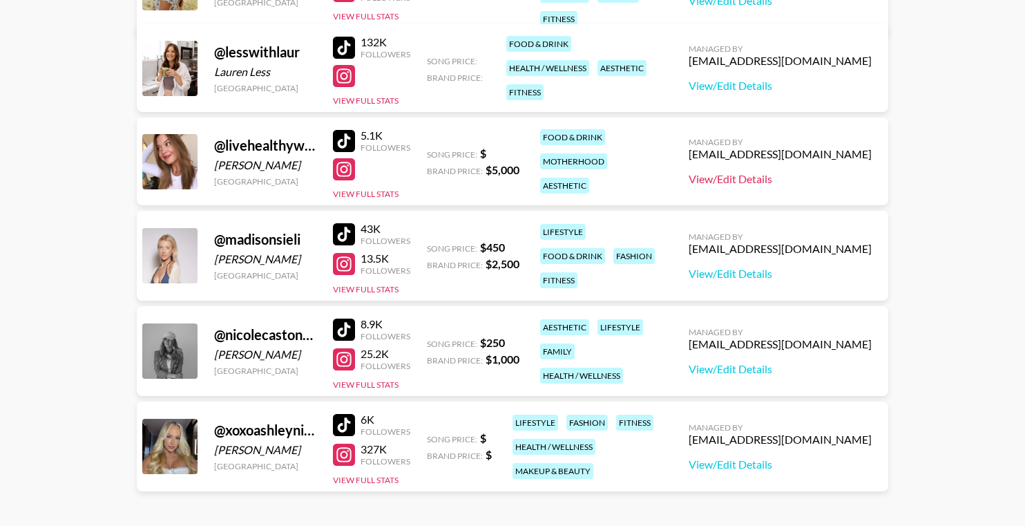 The height and width of the screenshot is (526, 1025). I want to click on div: 25.2K, so click(386, 354).